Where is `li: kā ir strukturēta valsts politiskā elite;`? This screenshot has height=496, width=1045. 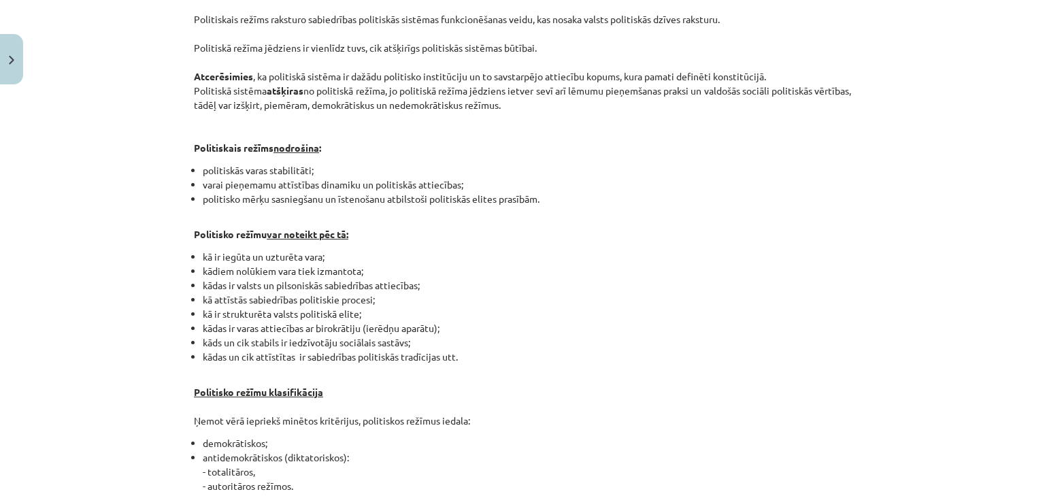 li: kā ir strukturēta valsts politiskā elite; is located at coordinates (527, 314).